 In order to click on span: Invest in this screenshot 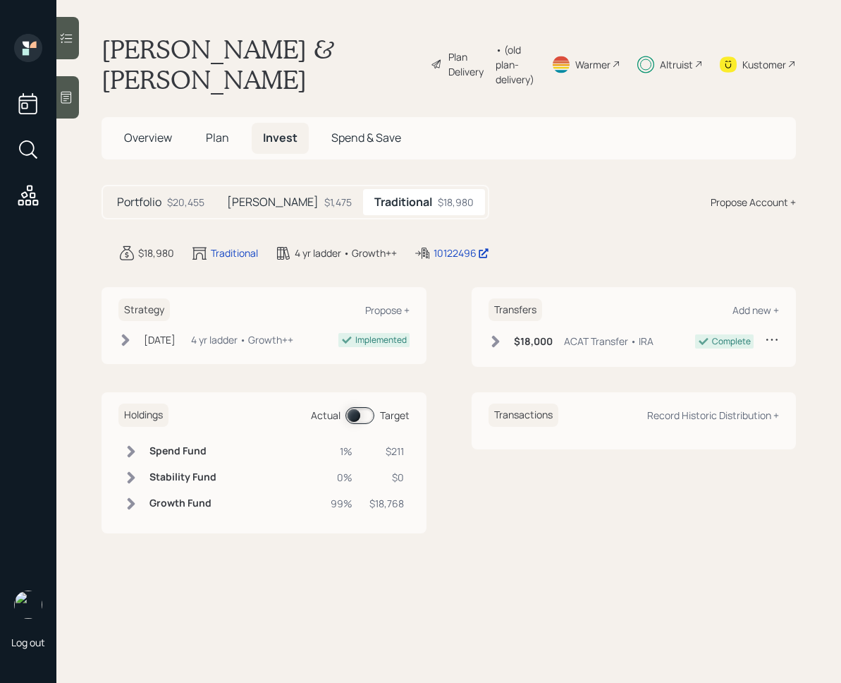, I will do `click(280, 138)`.